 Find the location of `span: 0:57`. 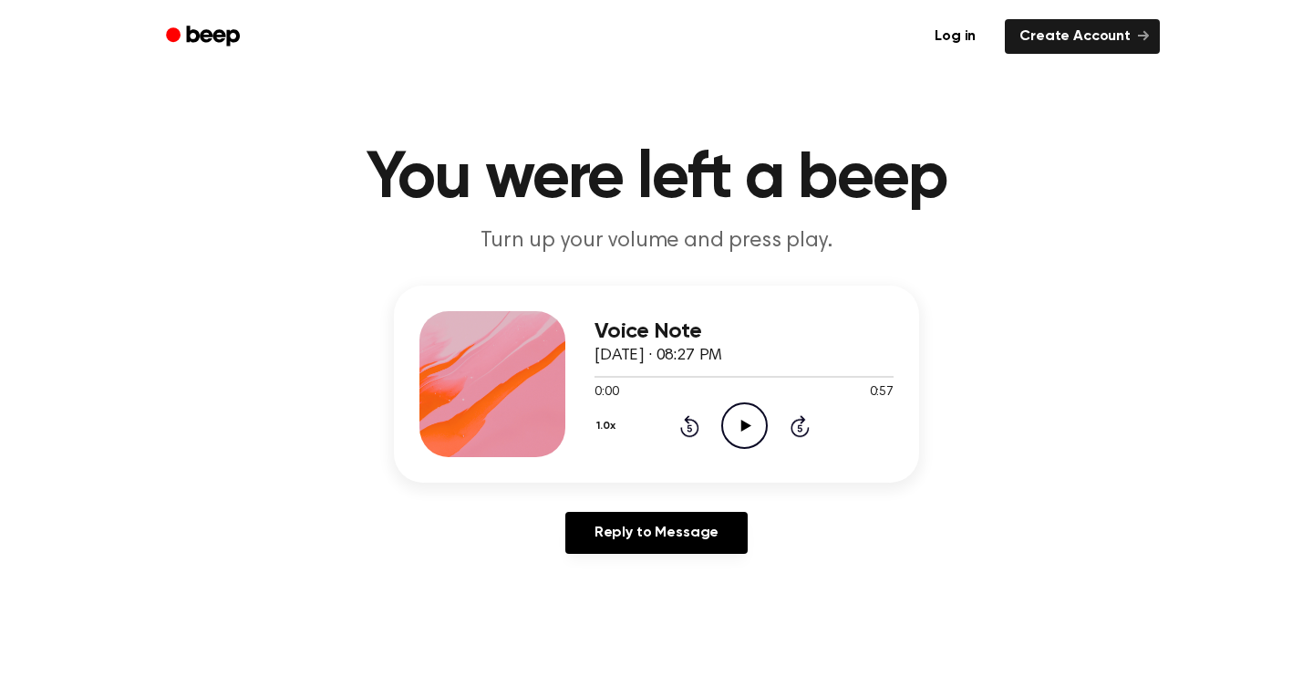

span: 0:57 is located at coordinates (882, 392).